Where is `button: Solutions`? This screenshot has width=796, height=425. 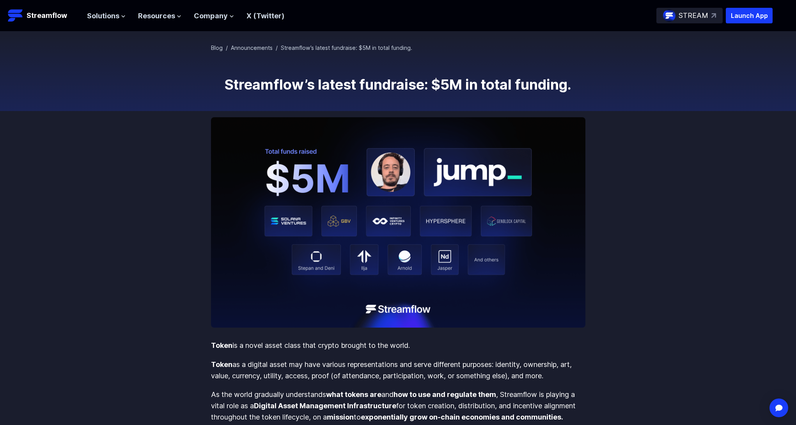
button: Solutions is located at coordinates (106, 16).